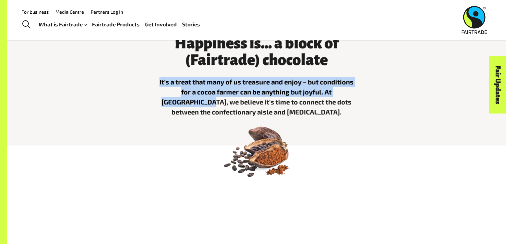 Image resolution: width=506 pixels, height=244 pixels. I want to click on a: Toggle Search, so click(26, 25).